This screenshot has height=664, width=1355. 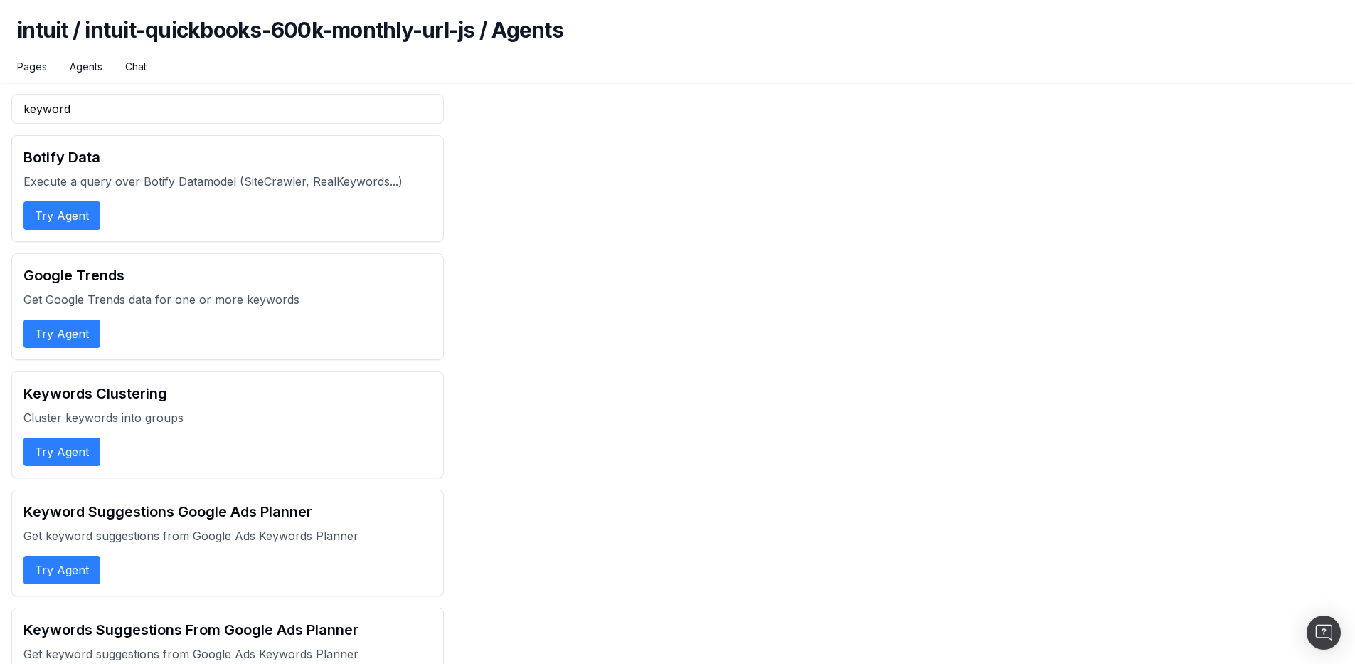 I want to click on h2: Keywords Suggestions From Google Ads Planner, so click(x=228, y=630).